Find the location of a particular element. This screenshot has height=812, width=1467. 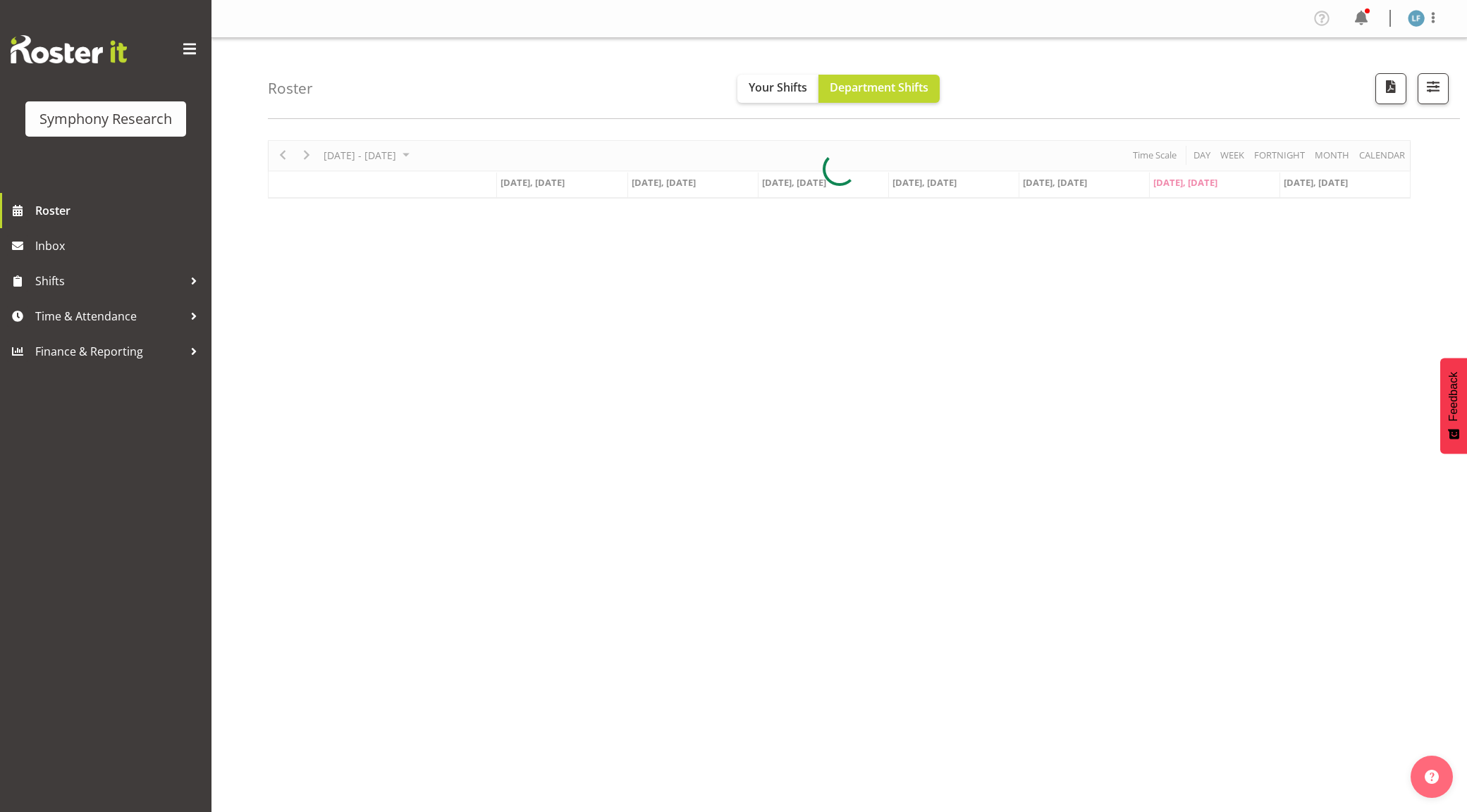

img: Rosterit website logo is located at coordinates (68, 49).